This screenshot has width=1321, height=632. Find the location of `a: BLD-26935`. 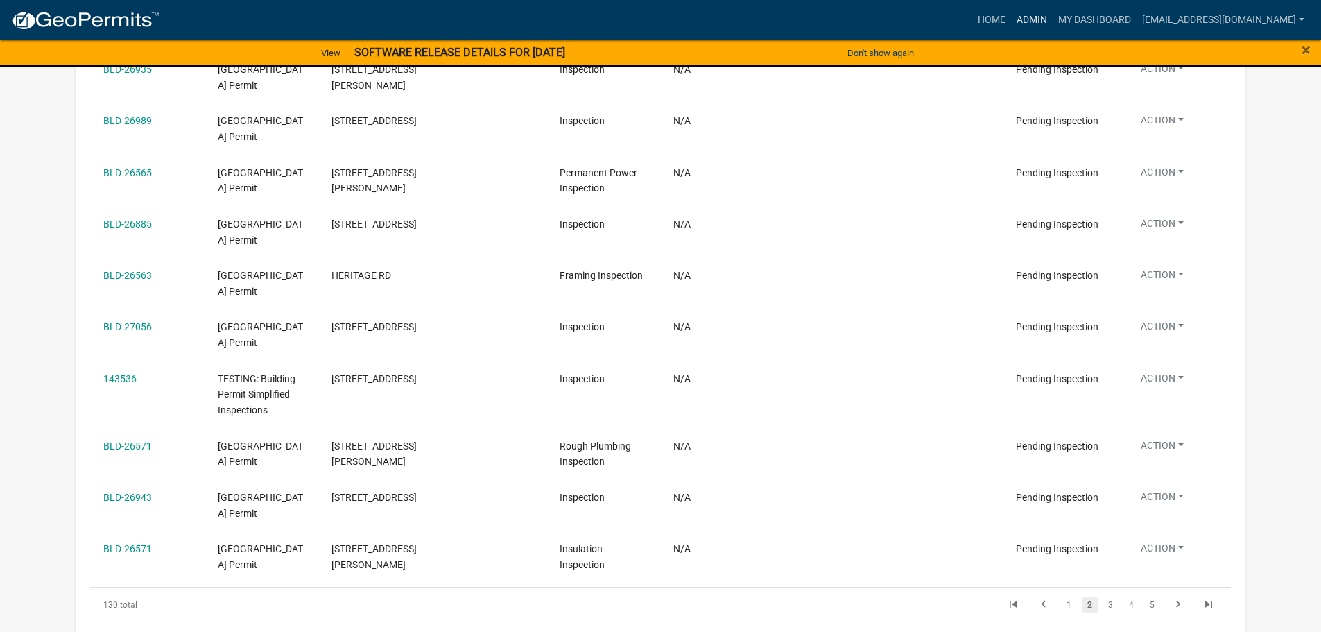

a: BLD-26935 is located at coordinates (128, 69).